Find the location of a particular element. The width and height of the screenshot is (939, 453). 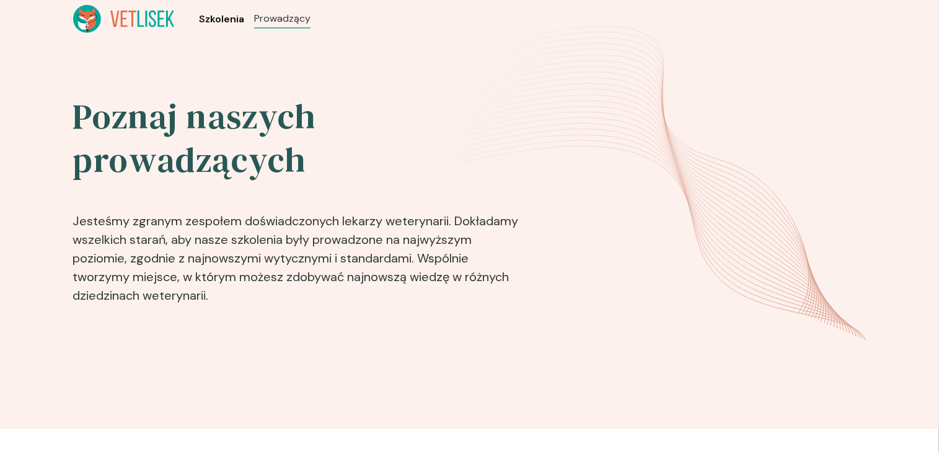

h2: Poznaj naszych prowadzących is located at coordinates (299, 138).